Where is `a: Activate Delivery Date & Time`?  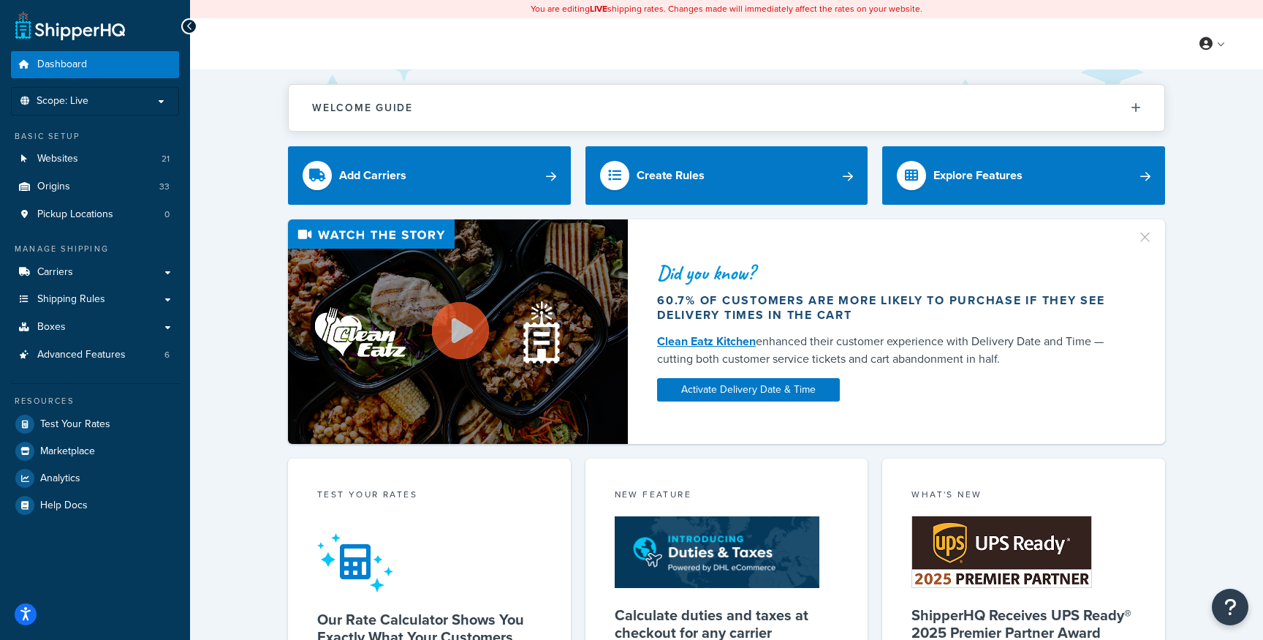
a: Activate Delivery Date & Time is located at coordinates (749, 390).